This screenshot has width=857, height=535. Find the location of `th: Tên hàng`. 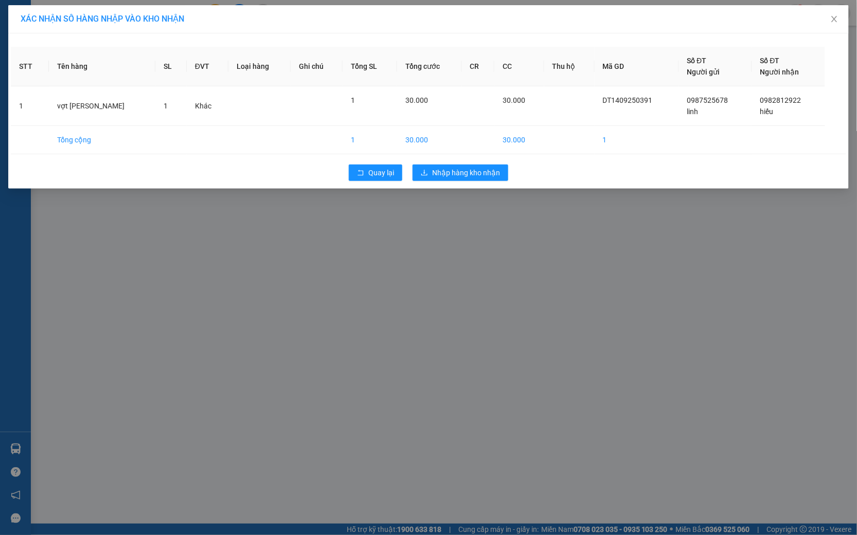

th: Tên hàng is located at coordinates (102, 66).